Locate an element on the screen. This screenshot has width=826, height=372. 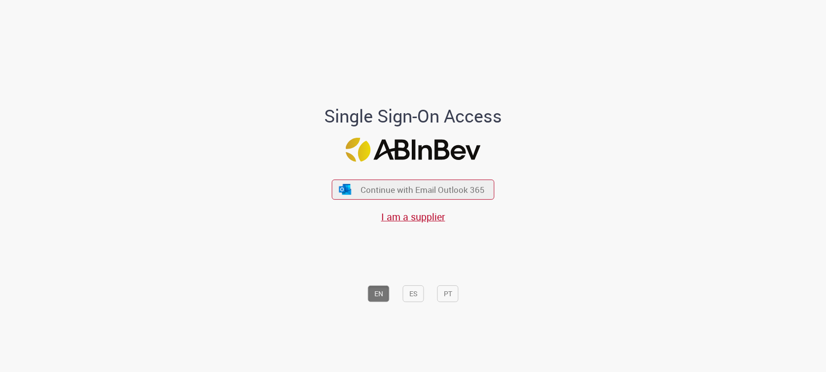
img: ícone Azure/Microsoft 360 is located at coordinates (345, 189).